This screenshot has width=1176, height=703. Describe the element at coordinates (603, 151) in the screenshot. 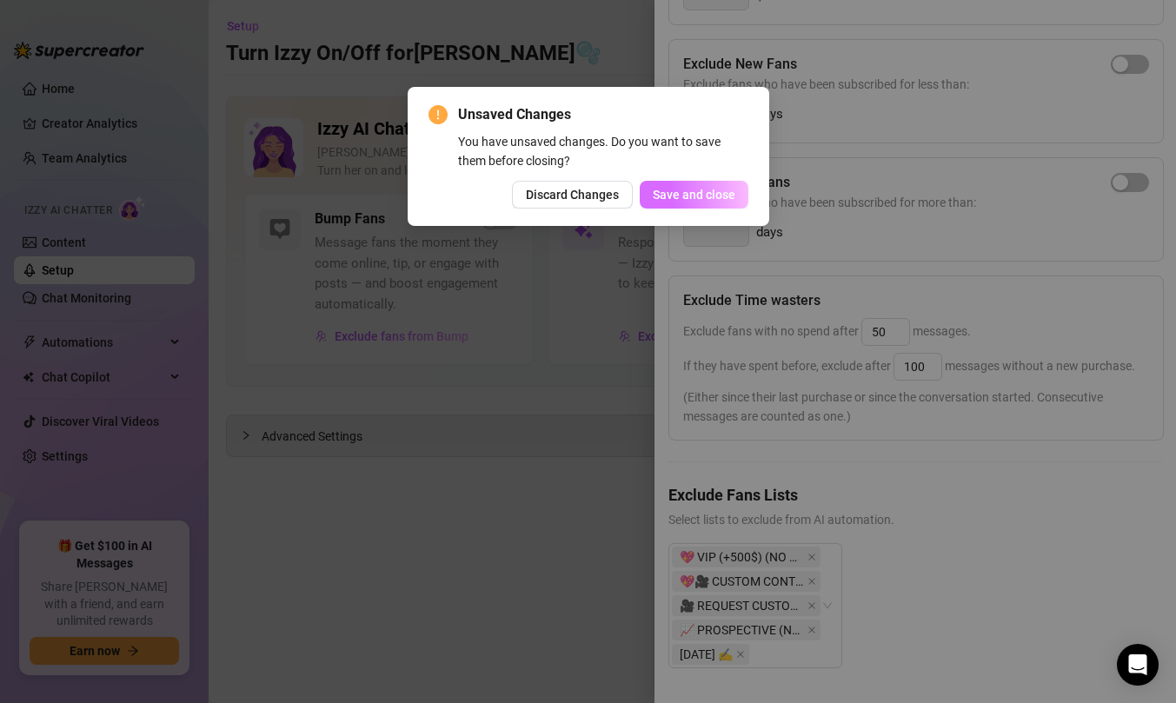

I see `div: You have unsaved changes. Do you want to save them before closing?` at that location.